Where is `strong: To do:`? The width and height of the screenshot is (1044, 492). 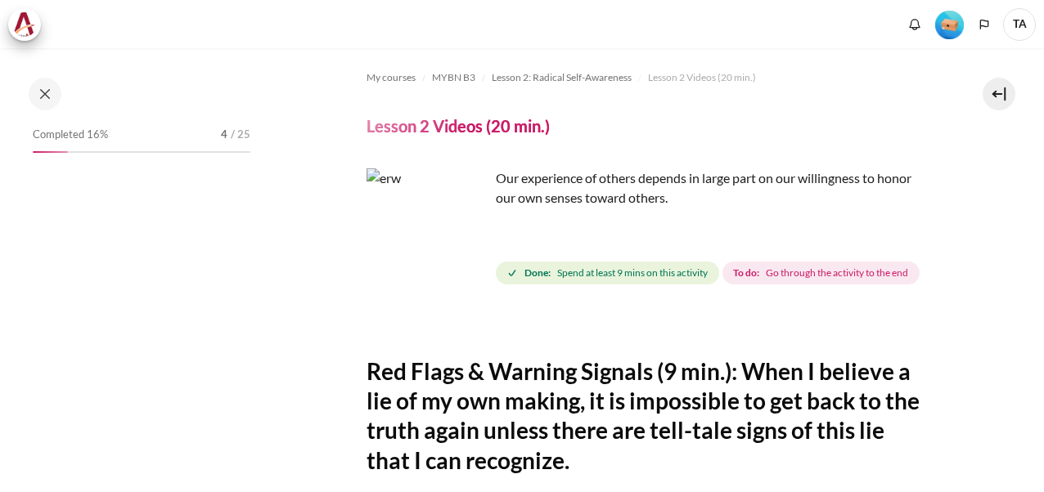
strong: To do: is located at coordinates (746, 273).